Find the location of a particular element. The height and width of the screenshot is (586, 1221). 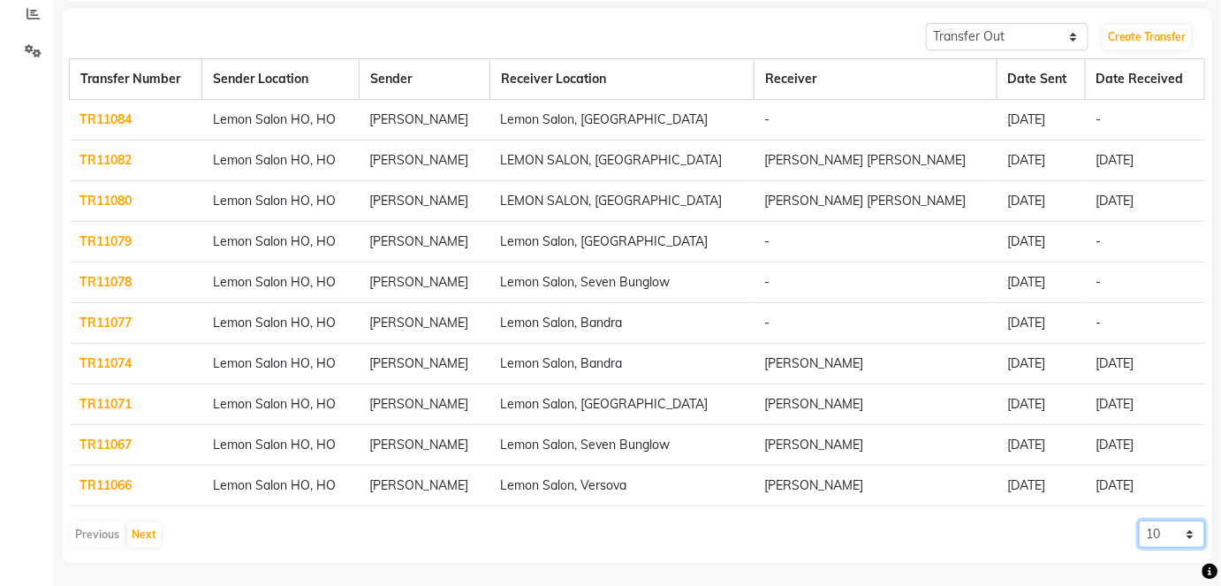

a: TR11067 is located at coordinates (106, 444).